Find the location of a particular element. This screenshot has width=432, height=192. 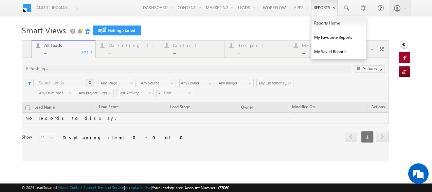

a: Contact Support is located at coordinates (83, 187).